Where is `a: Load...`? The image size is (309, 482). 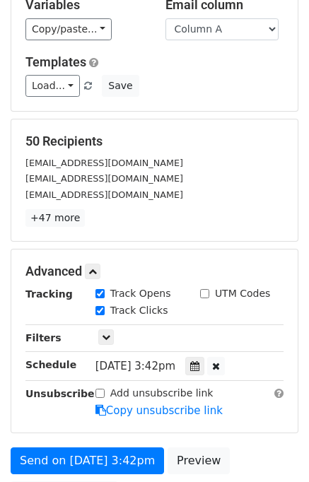
a: Load... is located at coordinates (52, 85).